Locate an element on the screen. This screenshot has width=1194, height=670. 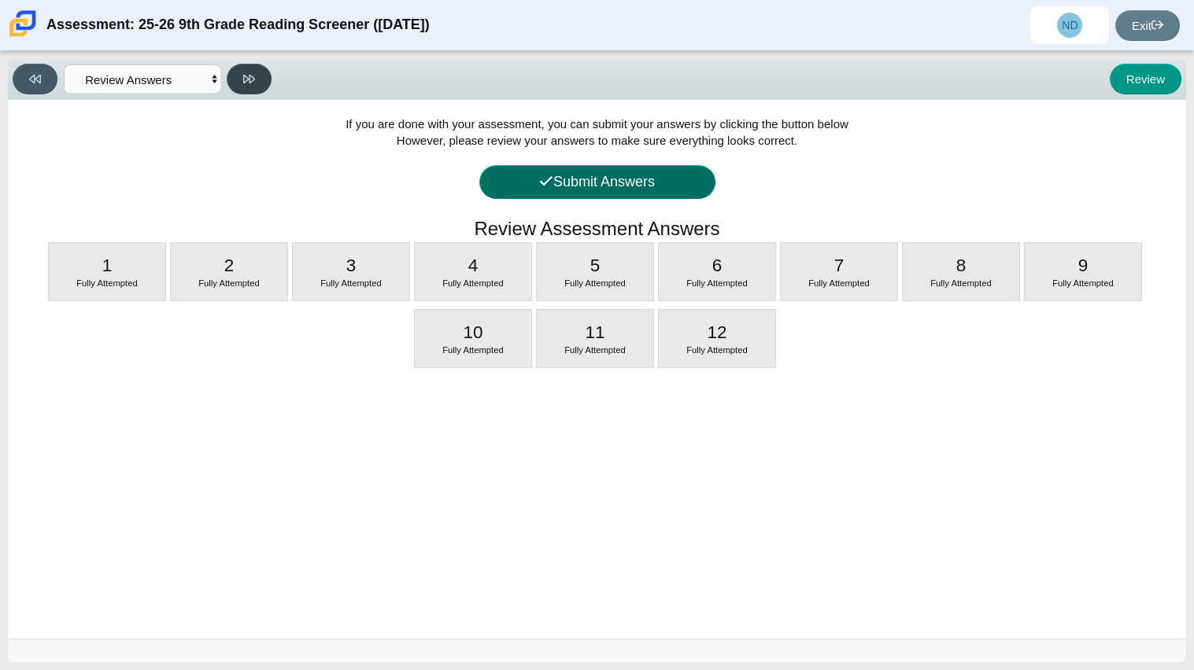
span: 10 is located at coordinates (472, 332).